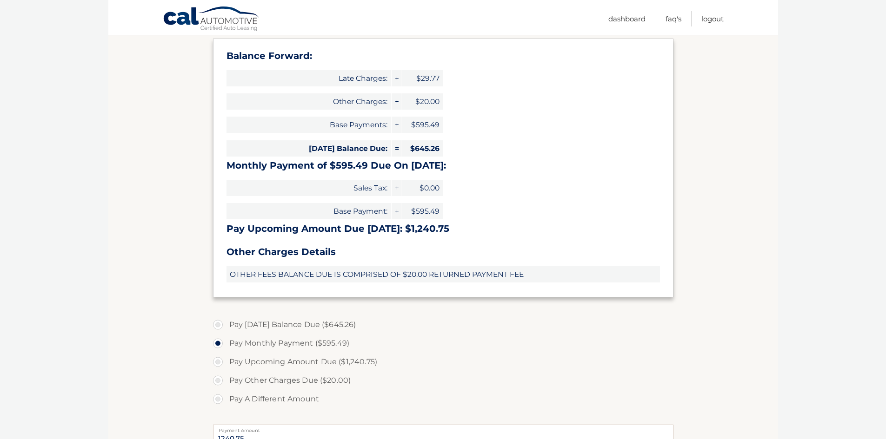  What do you see at coordinates (627, 19) in the screenshot?
I see `a: Dashboard` at bounding box center [627, 19].